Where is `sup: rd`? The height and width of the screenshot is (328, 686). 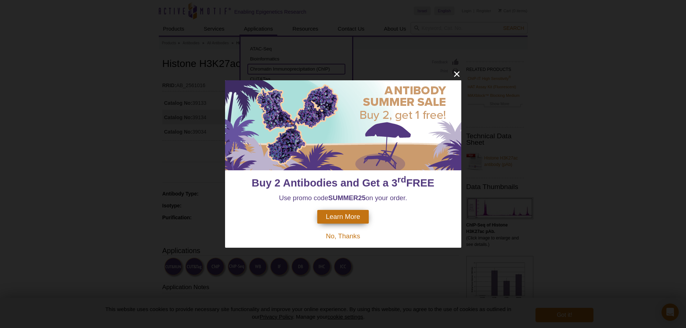 sup: rd is located at coordinates (402, 180).